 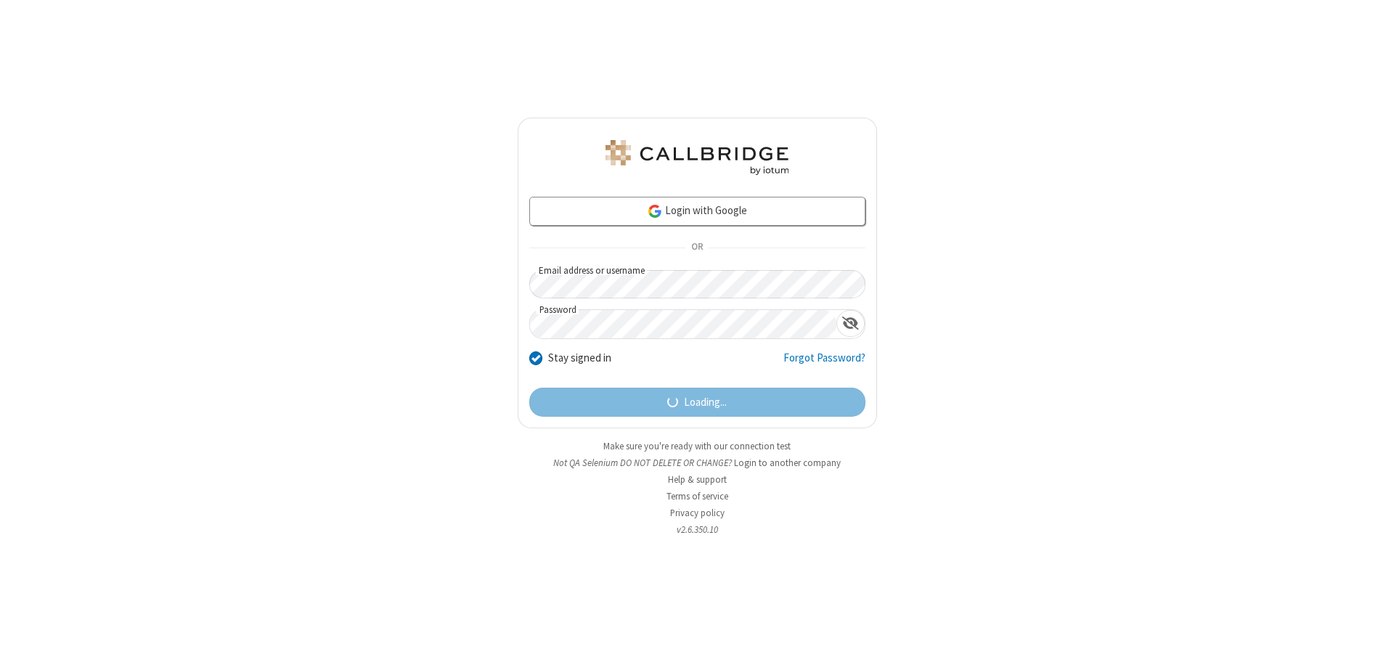 What do you see at coordinates (697, 158) in the screenshot?
I see `img: QA Selenium DO NOT DELETE OR CHANGE` at bounding box center [697, 158].